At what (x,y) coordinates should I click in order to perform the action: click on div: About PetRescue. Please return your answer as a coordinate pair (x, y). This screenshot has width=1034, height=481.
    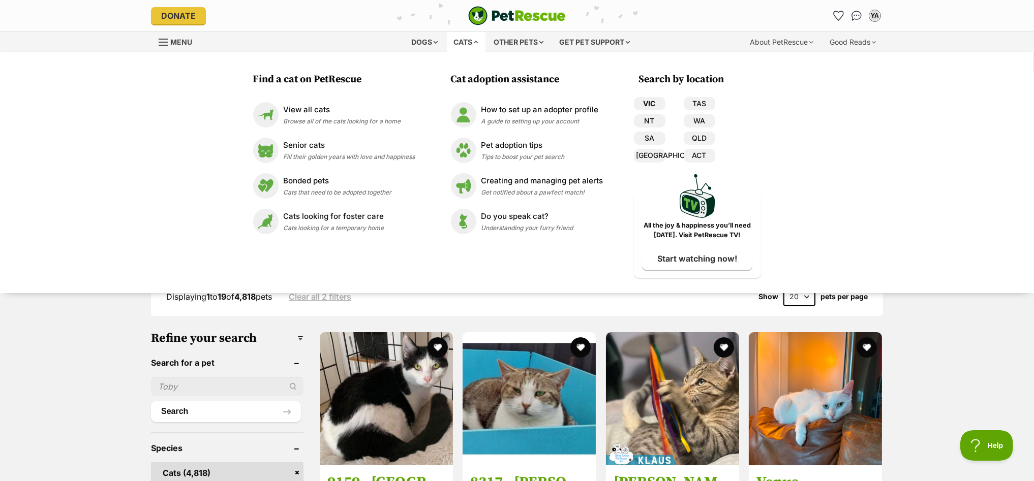
    Looking at the image, I should click on (781, 42).